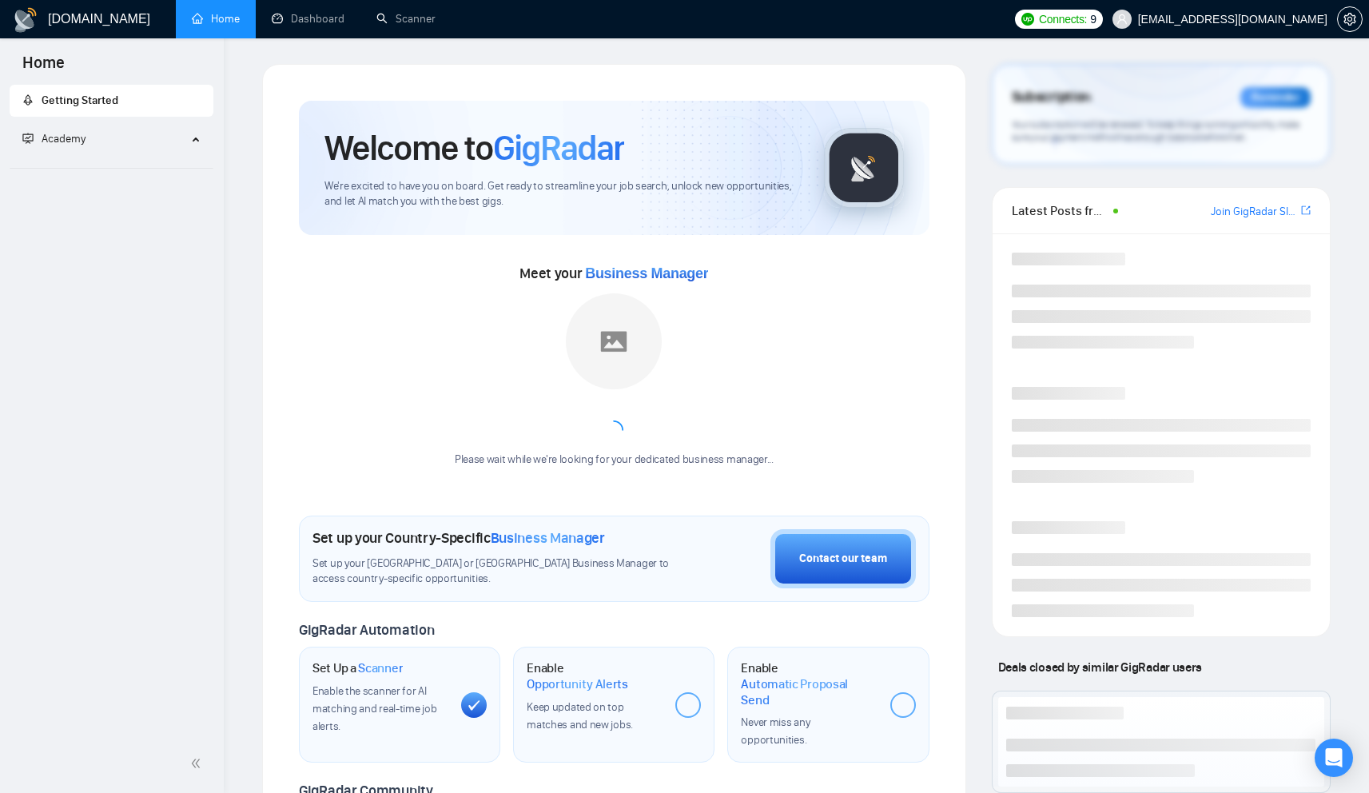 This screenshot has height=793, width=1369. What do you see at coordinates (28, 100) in the screenshot?
I see `span: rocket` at bounding box center [28, 100].